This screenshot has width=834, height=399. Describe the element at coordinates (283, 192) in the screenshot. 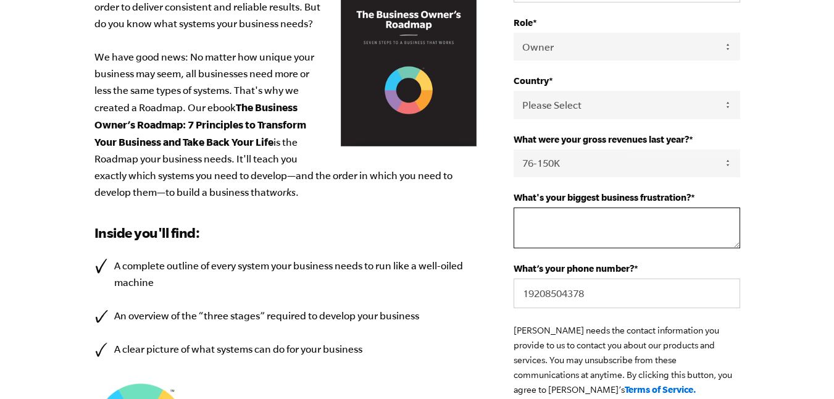

I see `em: works` at that location.